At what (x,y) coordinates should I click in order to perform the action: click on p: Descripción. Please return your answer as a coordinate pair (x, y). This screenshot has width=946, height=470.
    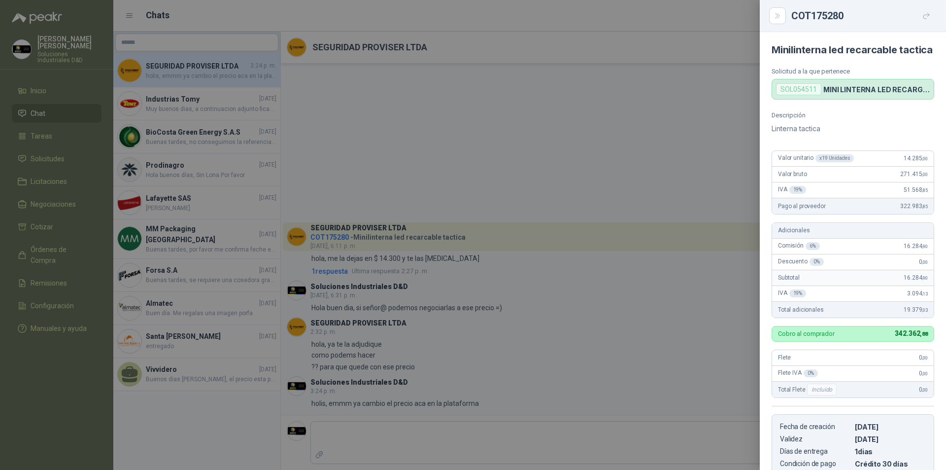
    Looking at the image, I should click on (853, 115).